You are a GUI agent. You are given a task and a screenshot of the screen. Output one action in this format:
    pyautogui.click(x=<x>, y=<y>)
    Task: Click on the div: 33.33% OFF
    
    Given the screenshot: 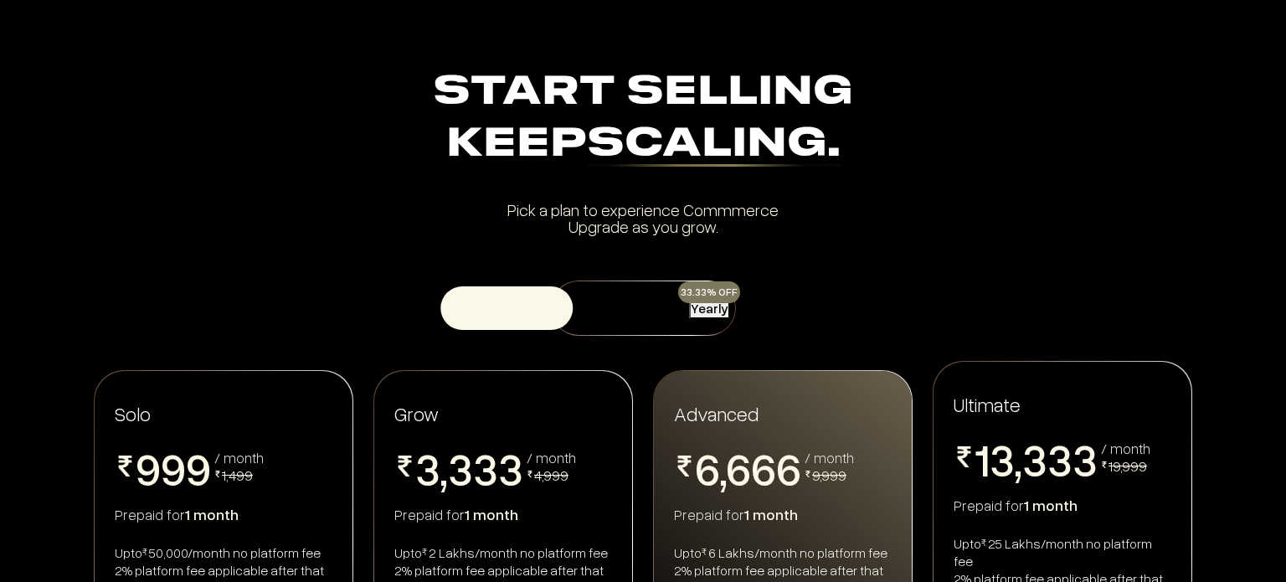 What is the action you would take?
    pyautogui.click(x=709, y=292)
    